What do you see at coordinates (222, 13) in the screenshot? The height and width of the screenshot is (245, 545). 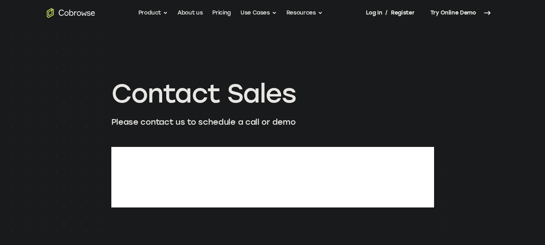 I see `a: Pricing` at bounding box center [222, 13].